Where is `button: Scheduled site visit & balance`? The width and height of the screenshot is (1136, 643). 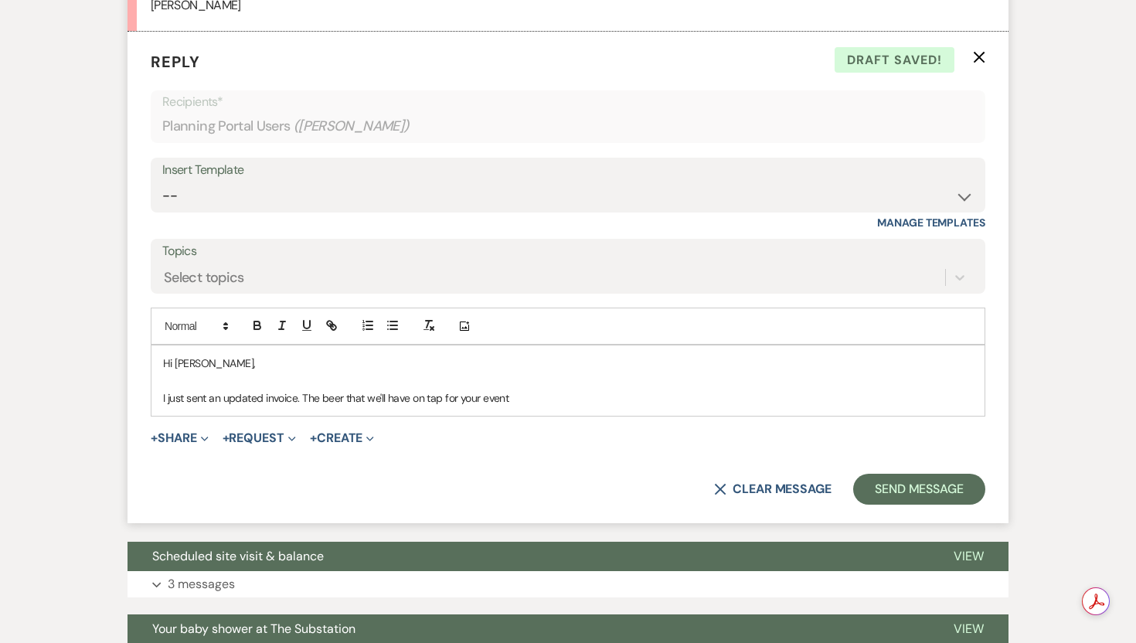
button: Scheduled site visit & balance is located at coordinates (528, 556).